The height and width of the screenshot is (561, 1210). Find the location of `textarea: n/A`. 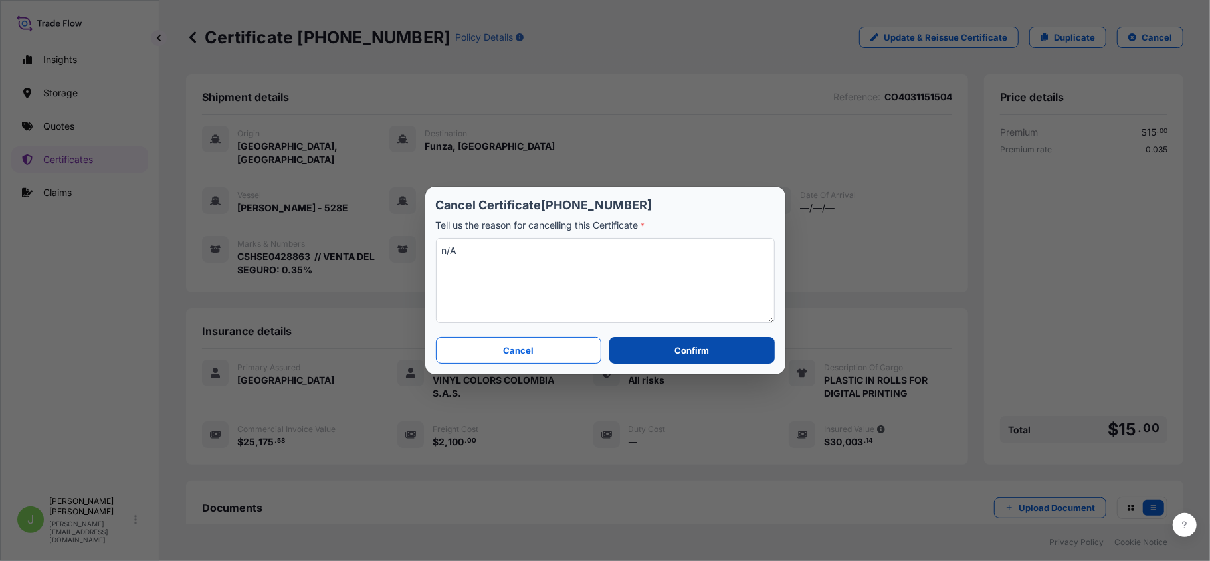

textarea: n/A is located at coordinates (605, 280).